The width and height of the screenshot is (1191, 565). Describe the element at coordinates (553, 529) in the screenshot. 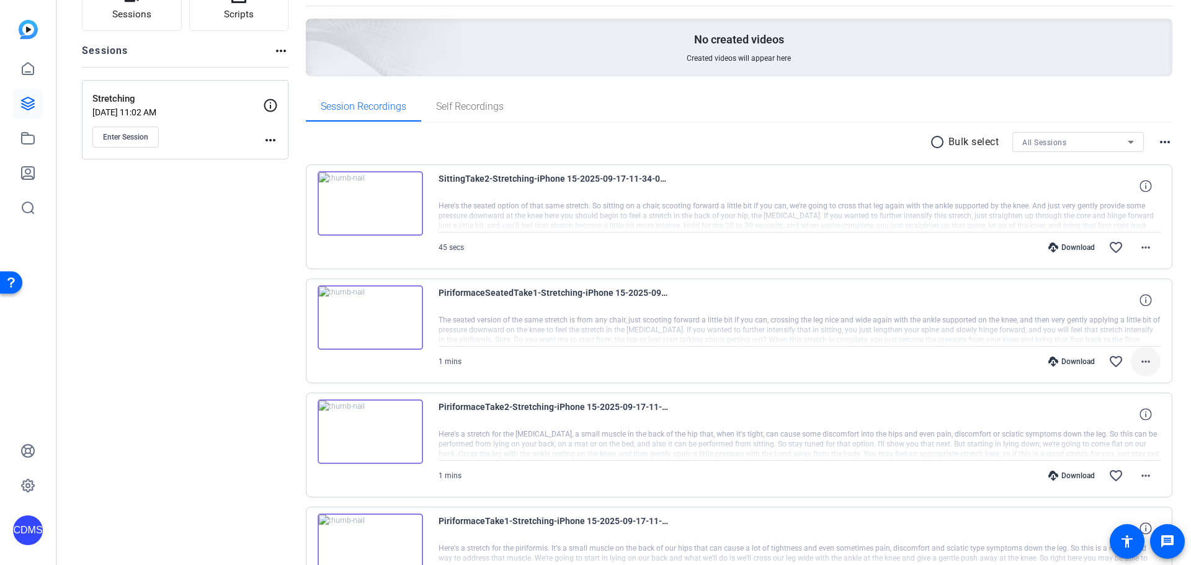

I see `span: PiriformaceTake1-Stretching-iPhone 15-2025-09-17-11-20-26-952-0` at that location.